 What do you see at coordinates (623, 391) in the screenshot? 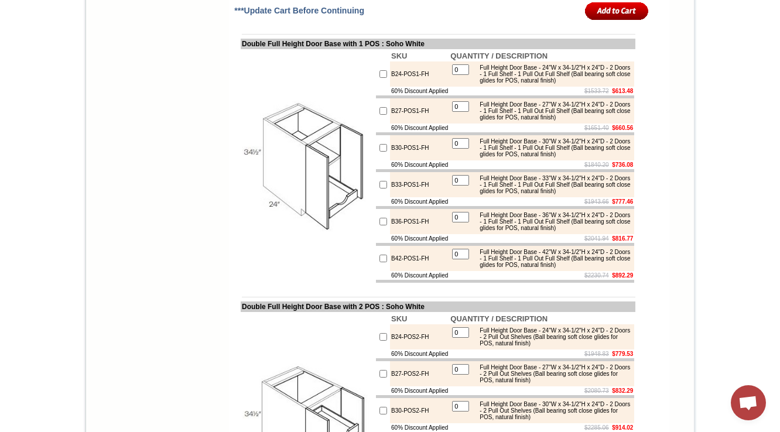
I see `b: $832.29` at bounding box center [623, 391].